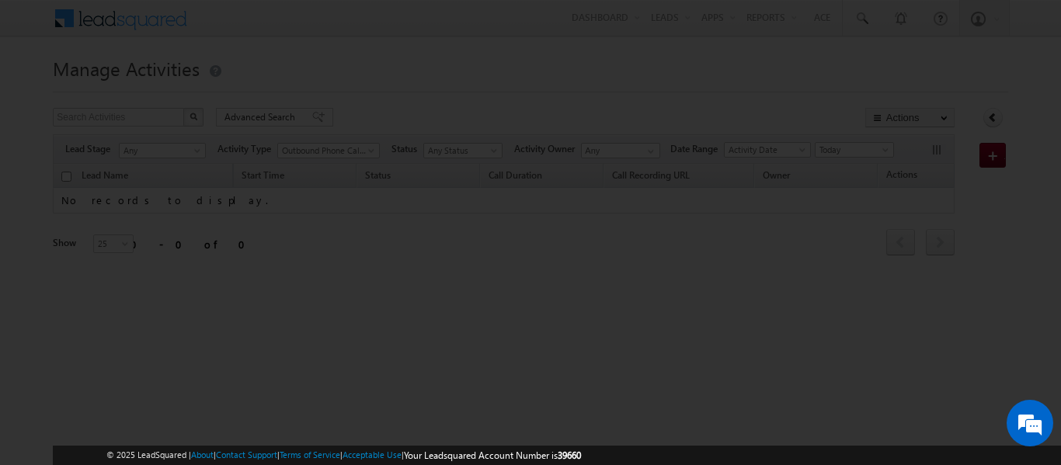  What do you see at coordinates (310, 454) in the screenshot?
I see `a: Terms of Service` at bounding box center [310, 454].